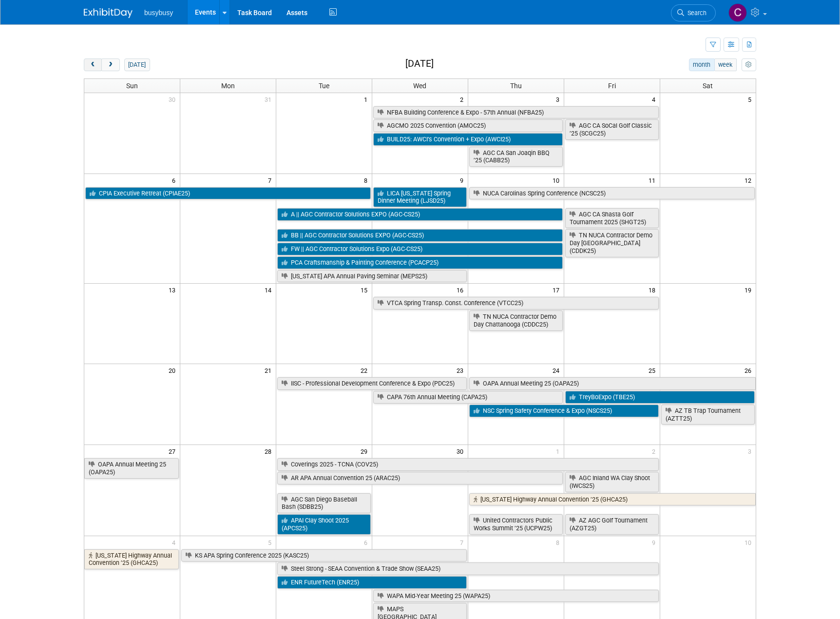  Describe the element at coordinates (708, 414) in the screenshot. I see `a: AZ TB Trap Tournament (AZTT25)` at that location.